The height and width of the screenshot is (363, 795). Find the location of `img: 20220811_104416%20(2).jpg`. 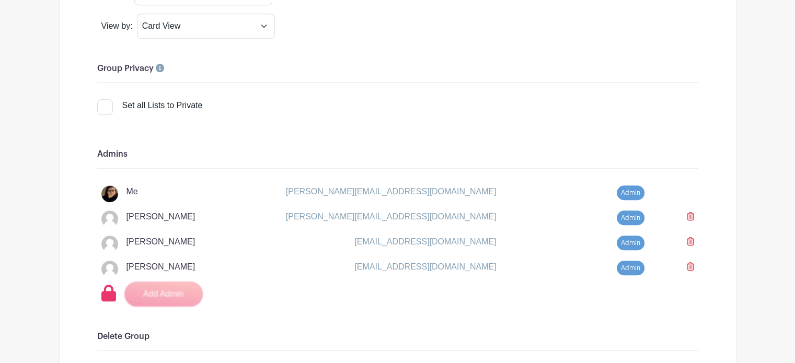

img: 20220811_104416%20(2).jpg is located at coordinates (110, 194).